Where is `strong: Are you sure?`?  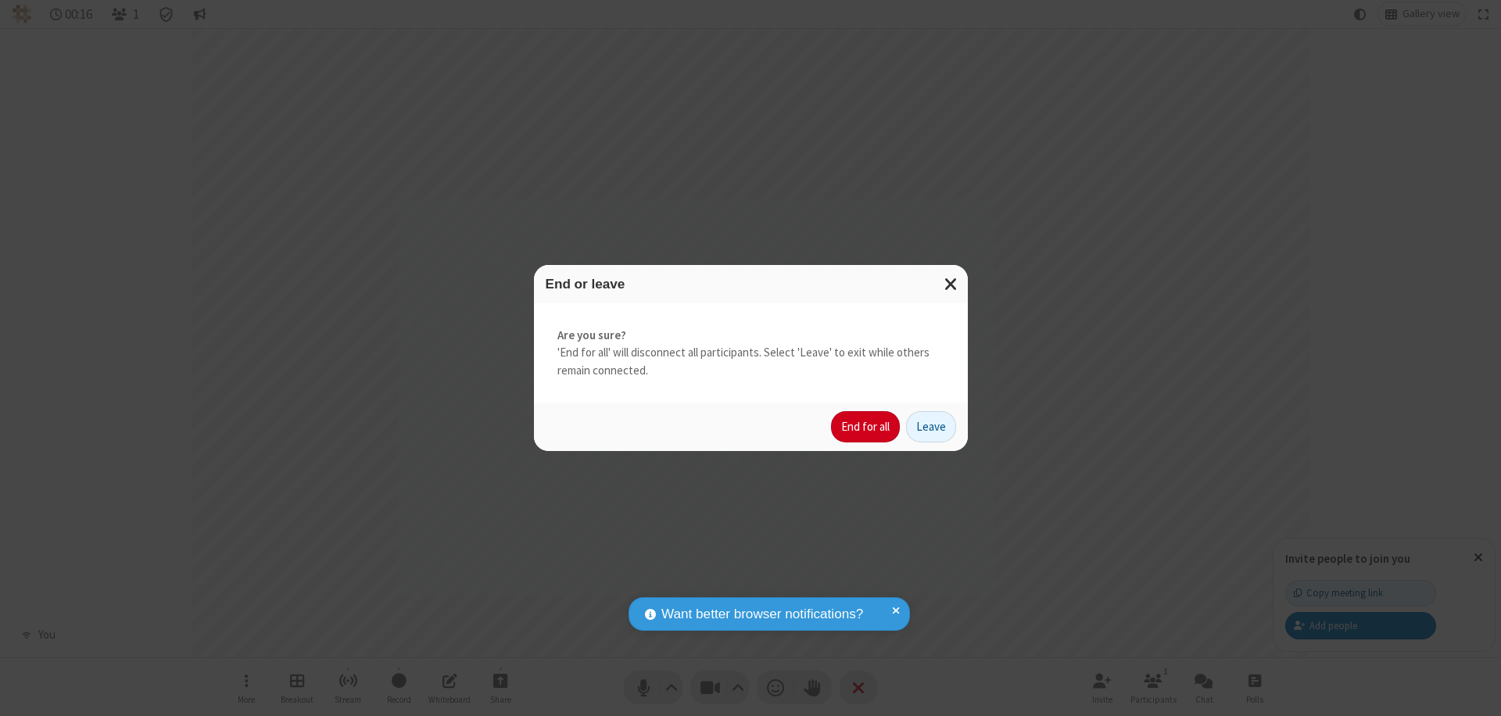
strong: Are you sure? is located at coordinates (751, 335).